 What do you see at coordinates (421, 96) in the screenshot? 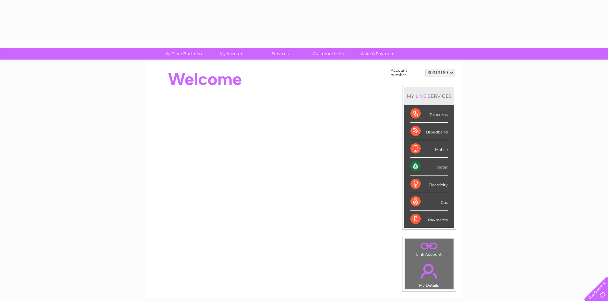
I see `div: LIVE` at bounding box center [421, 96].